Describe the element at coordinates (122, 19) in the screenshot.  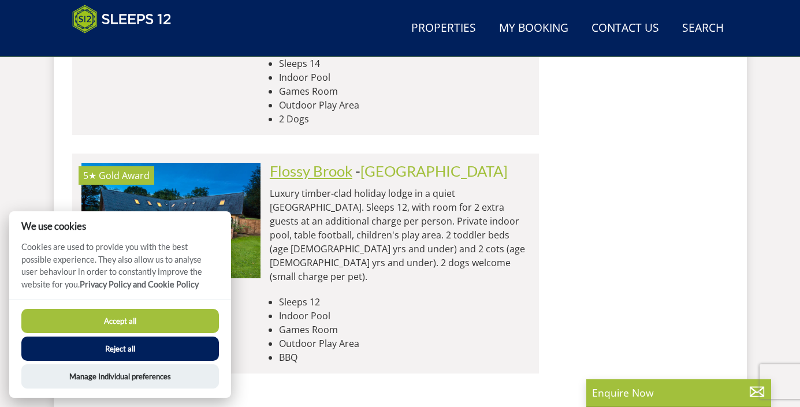
I see `img: Sleeps 12` at that location.